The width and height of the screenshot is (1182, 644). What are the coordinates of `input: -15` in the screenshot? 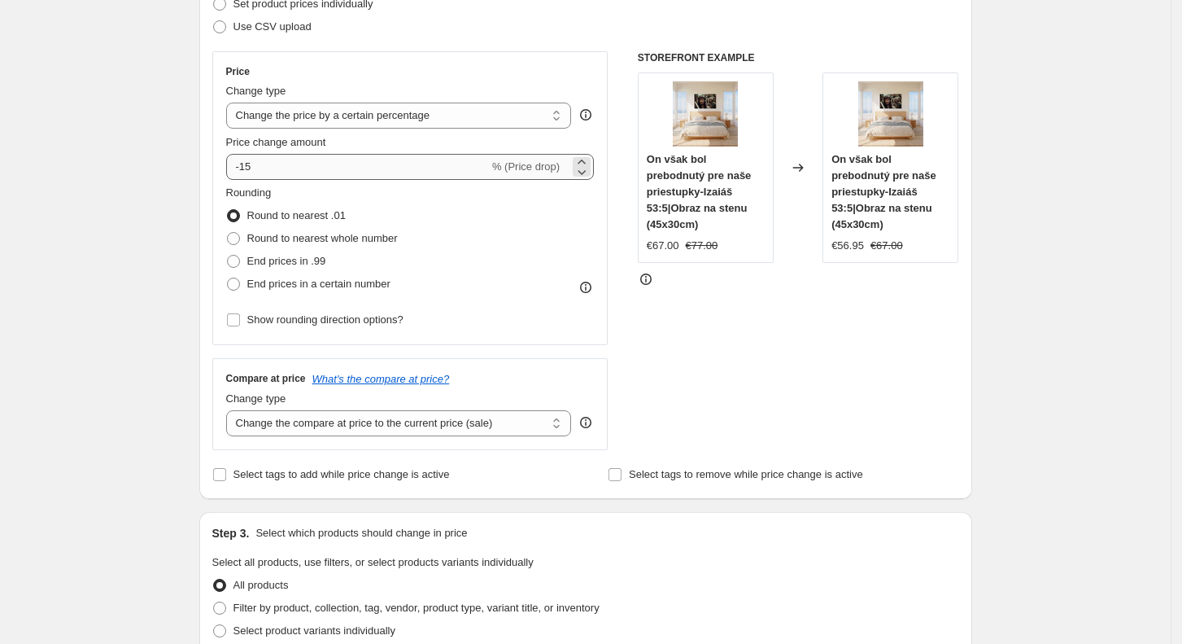 It's located at (357, 167).